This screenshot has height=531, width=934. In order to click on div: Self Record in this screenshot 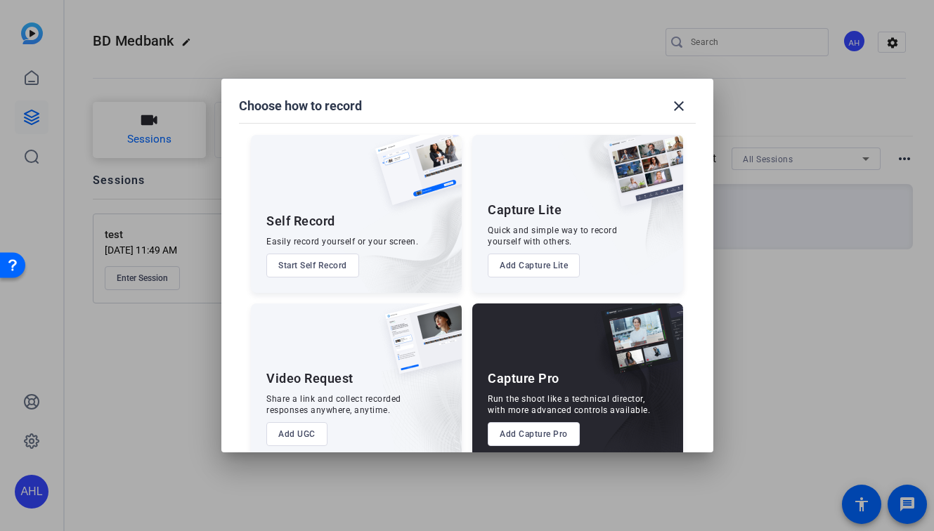, I will do `click(301, 221)`.